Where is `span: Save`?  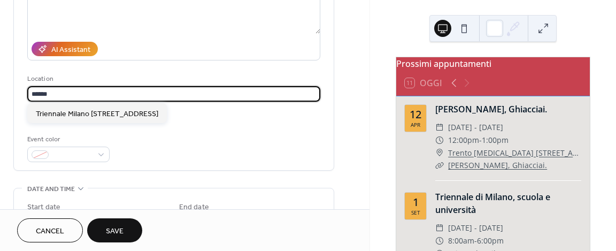 span: Save is located at coordinates (115, 231).